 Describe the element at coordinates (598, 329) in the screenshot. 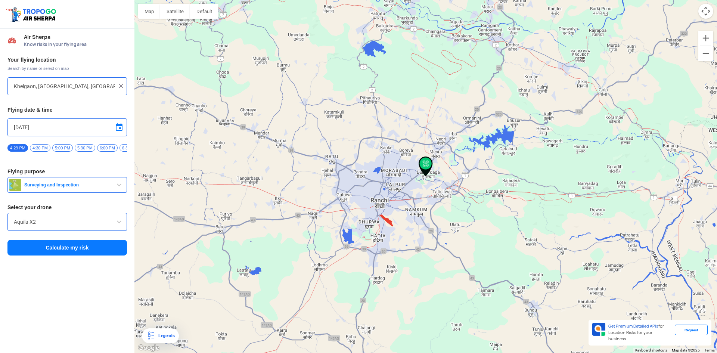

I see `img: Premium APIs` at that location.